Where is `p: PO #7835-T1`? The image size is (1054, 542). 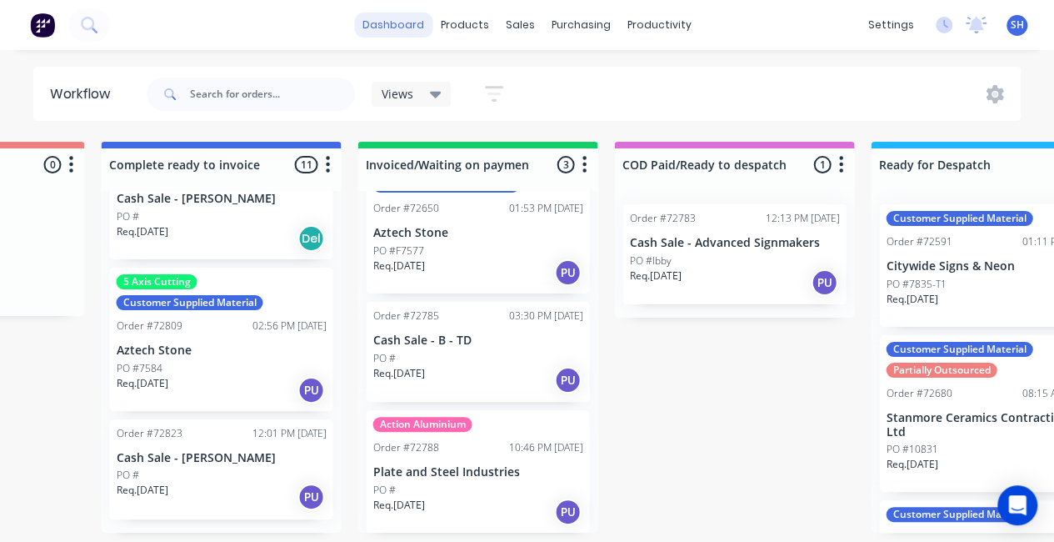 p: PO #7835-T1 is located at coordinates (916, 284).